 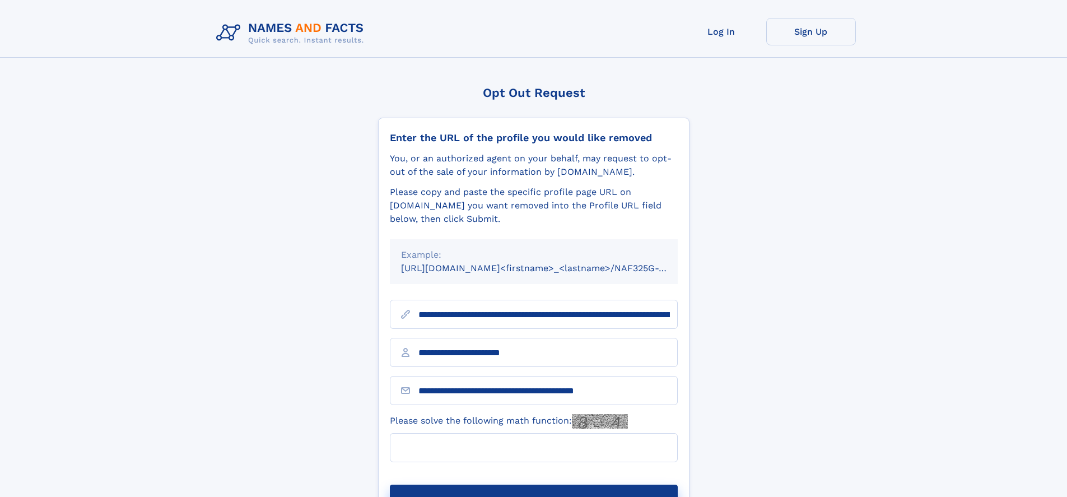 I want to click on img: Logo Names and Facts, so click(x=292, y=33).